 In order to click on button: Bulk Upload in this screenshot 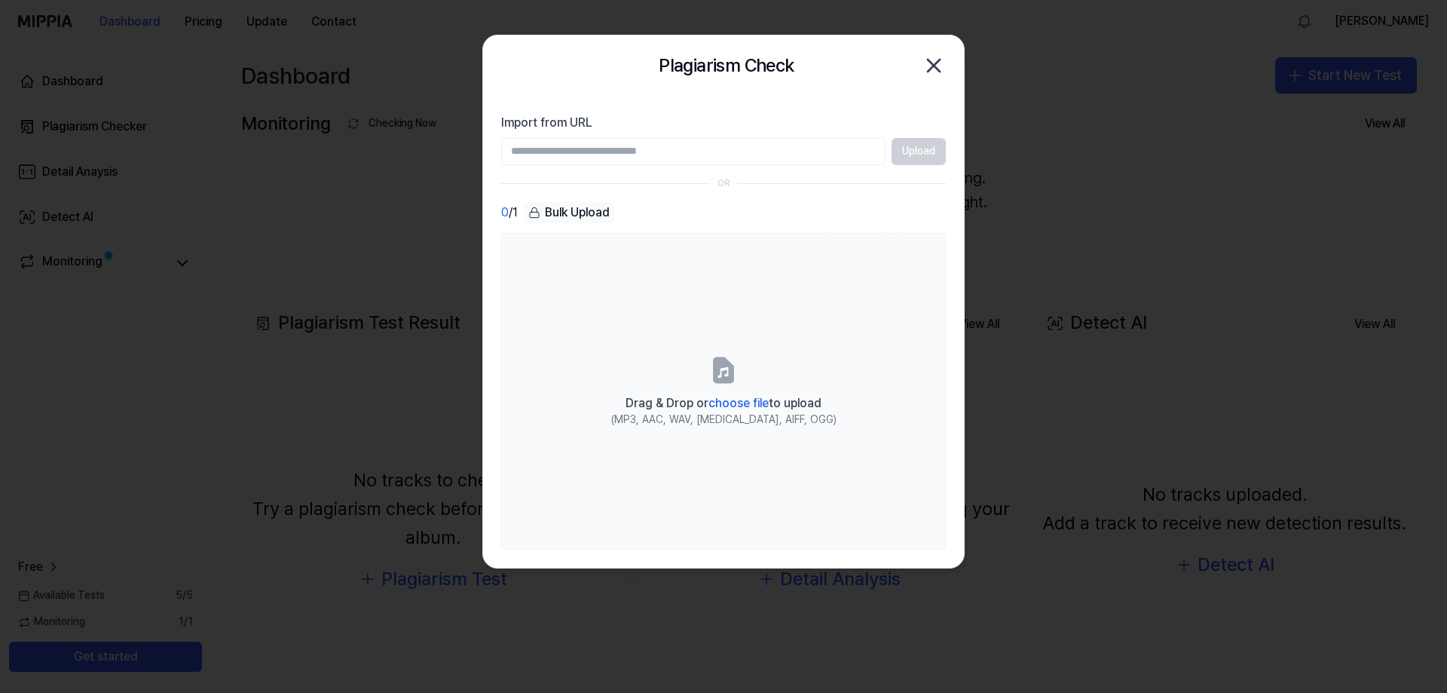, I will do `click(569, 213)`.